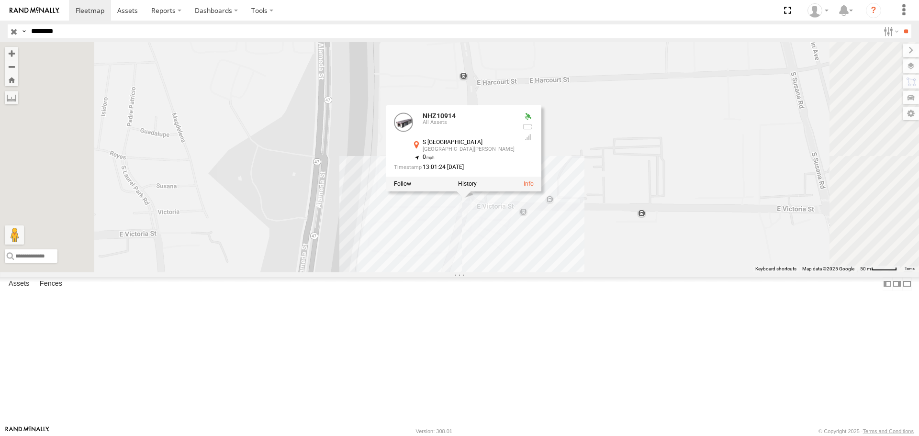 Image resolution: width=919 pixels, height=436 pixels. What do you see at coordinates (909, 268) in the screenshot?
I see `a: Terms (opens in new tab)` at bounding box center [909, 268].